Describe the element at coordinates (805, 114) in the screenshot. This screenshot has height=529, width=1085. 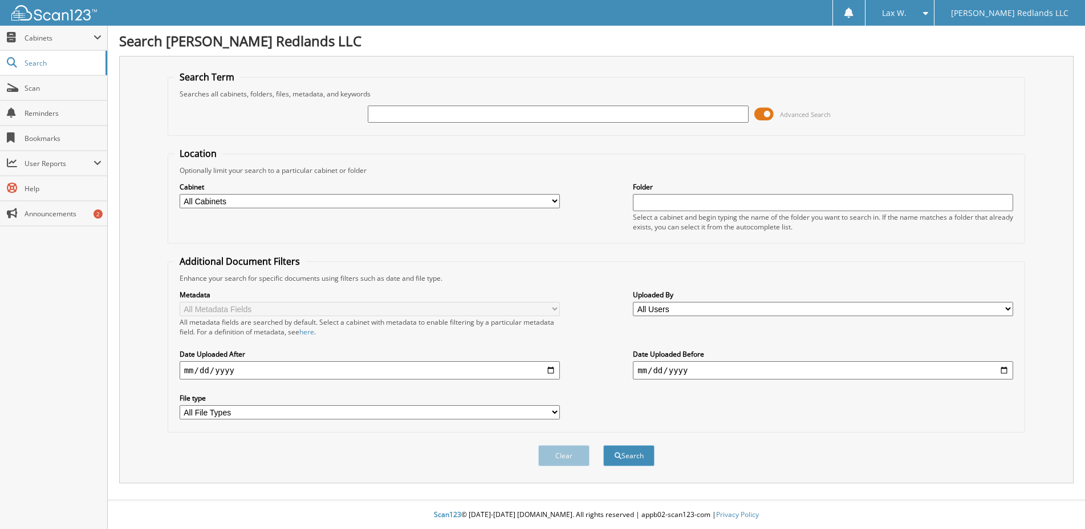
I see `span: Advanced Search` at that location.